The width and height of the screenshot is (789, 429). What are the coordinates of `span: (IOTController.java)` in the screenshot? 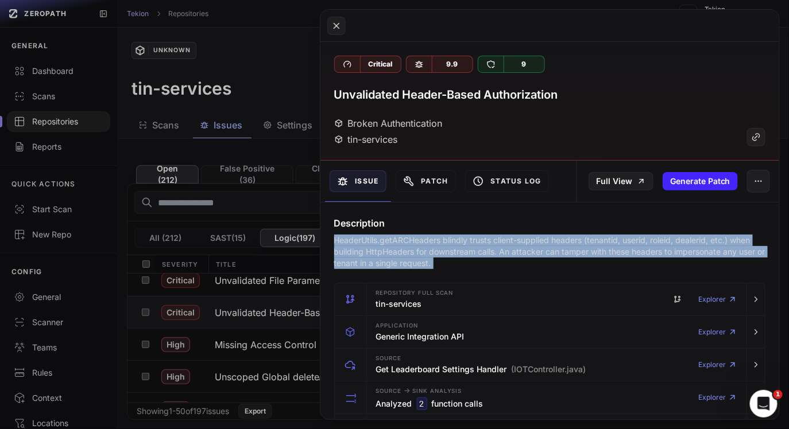 It's located at (549, 370).